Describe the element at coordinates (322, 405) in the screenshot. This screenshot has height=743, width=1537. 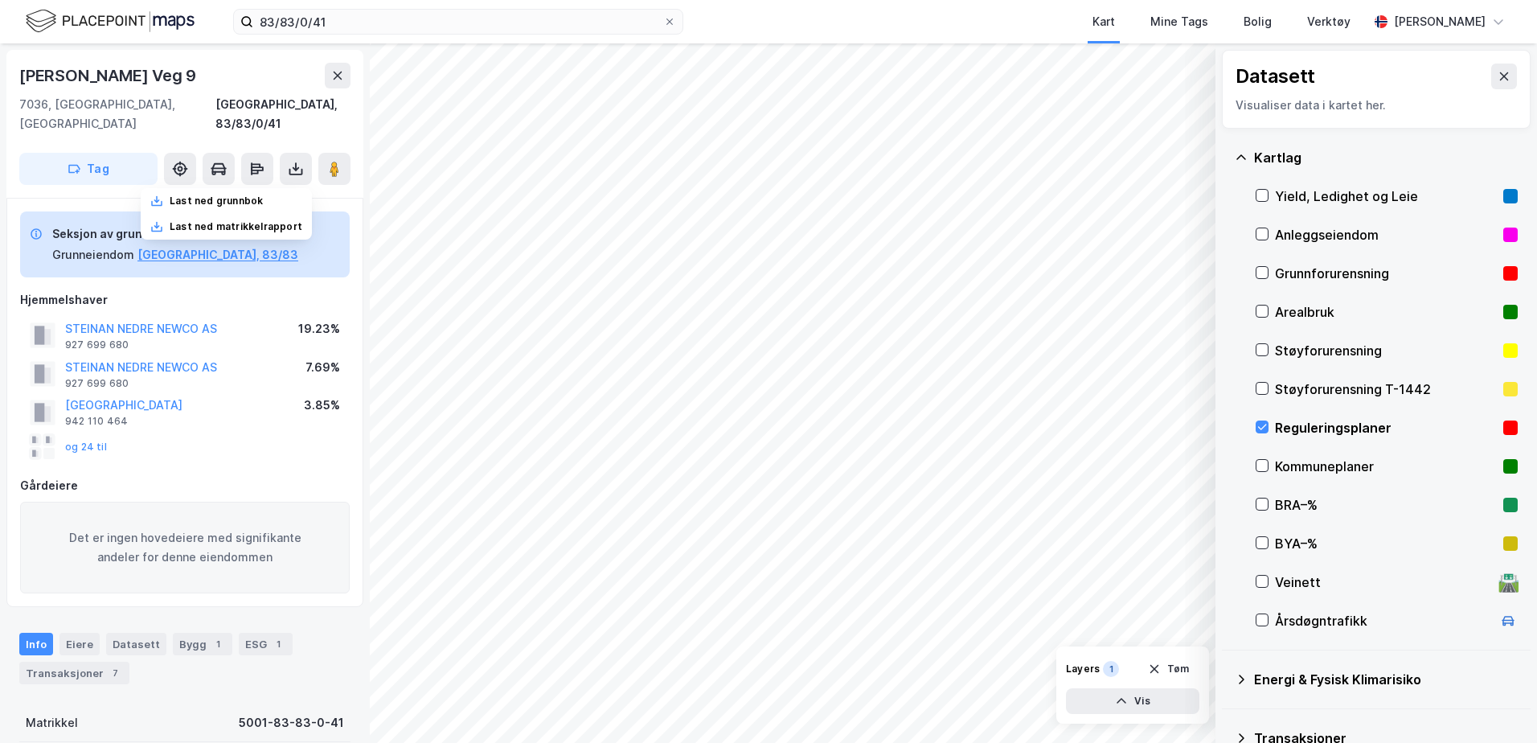
I see `div: 3.85%` at that location.